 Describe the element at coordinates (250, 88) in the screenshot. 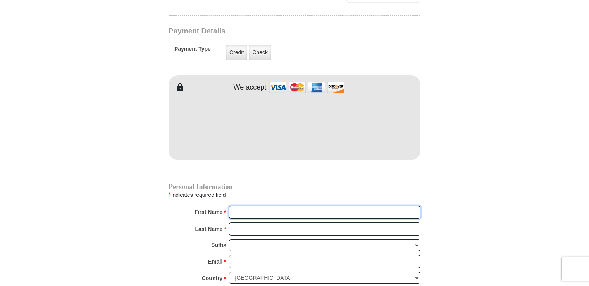

I see `h4: We accept` at that location.